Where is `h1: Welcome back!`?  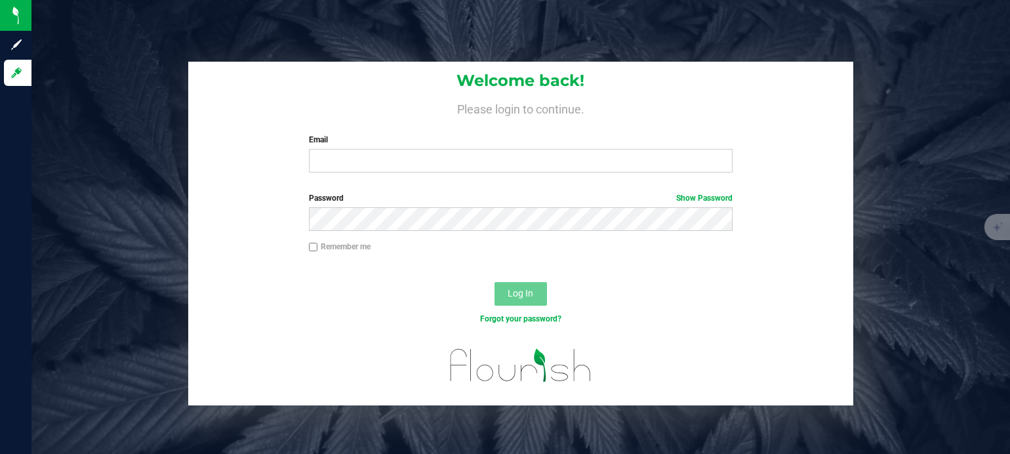 h1: Welcome back! is located at coordinates (521, 81).